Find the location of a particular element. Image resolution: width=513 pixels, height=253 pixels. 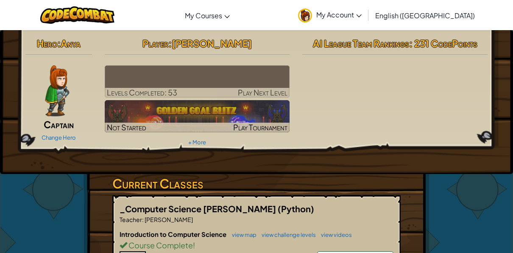

img: captain-pose.png is located at coordinates (57, 91).